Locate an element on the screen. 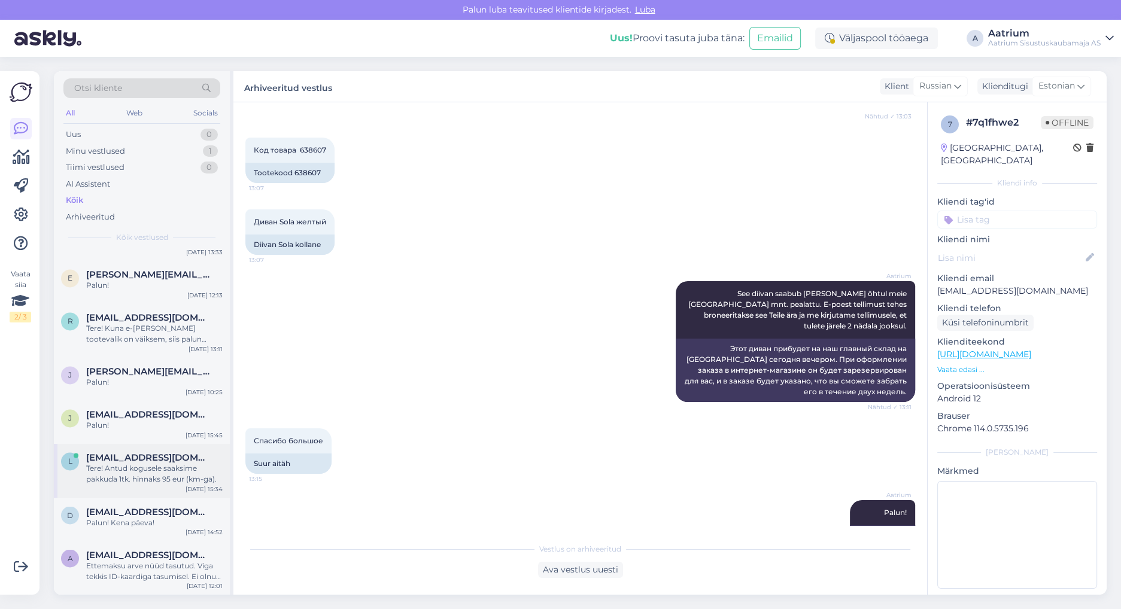 The width and height of the screenshot is (1121, 609). span: juljasmir@yandex.ru is located at coordinates (148, 415).